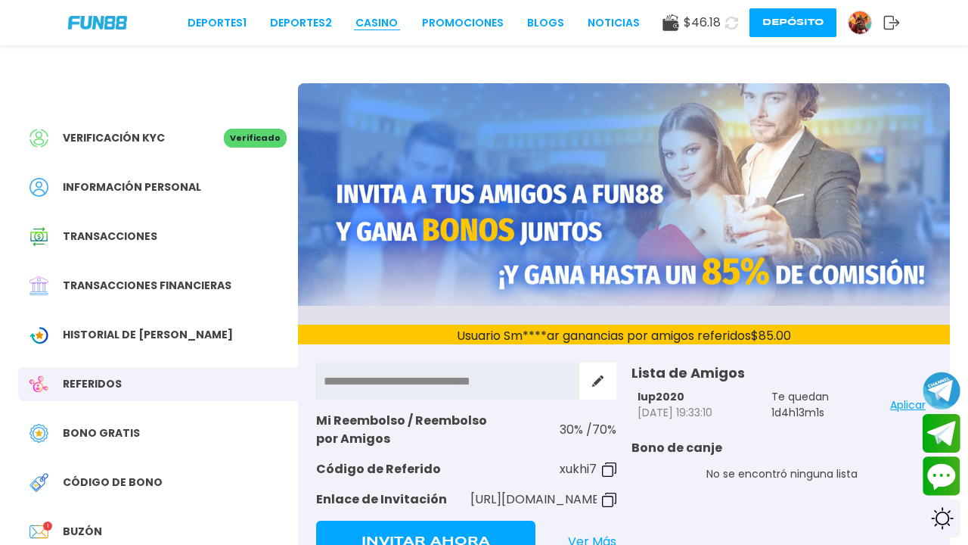  I want to click on span: Verificación KYC, so click(113, 138).